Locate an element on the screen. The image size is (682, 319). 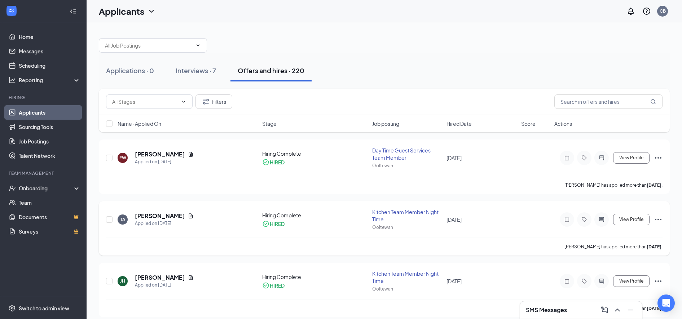
svg: Minimize is located at coordinates (631, 310).